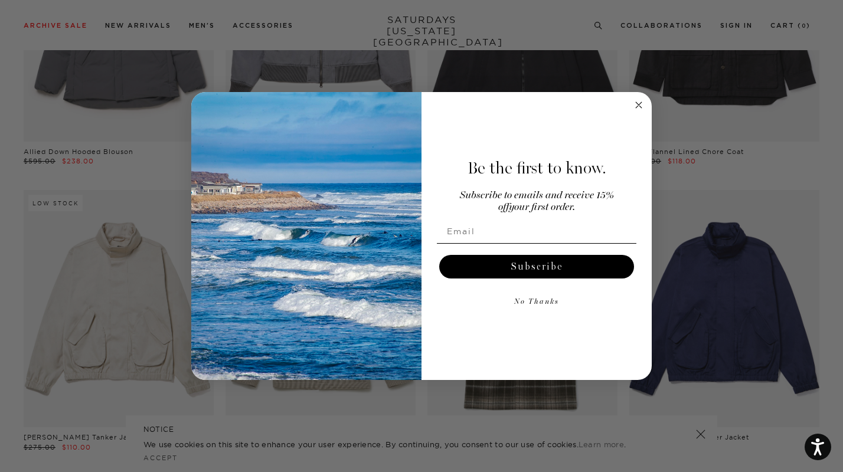 This screenshot has height=472, width=843. I want to click on button: No Thanks, so click(537, 302).